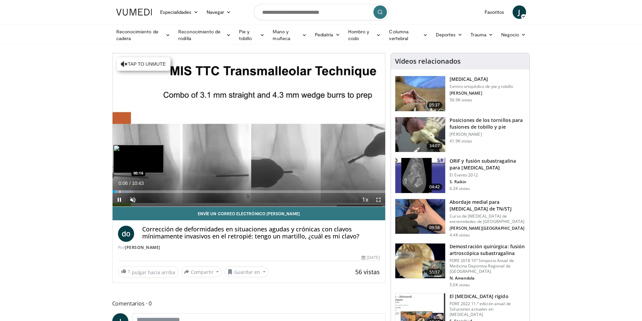 The height and width of the screenshot is (321, 642). I want to click on img: image.jpeg, so click(139, 159).